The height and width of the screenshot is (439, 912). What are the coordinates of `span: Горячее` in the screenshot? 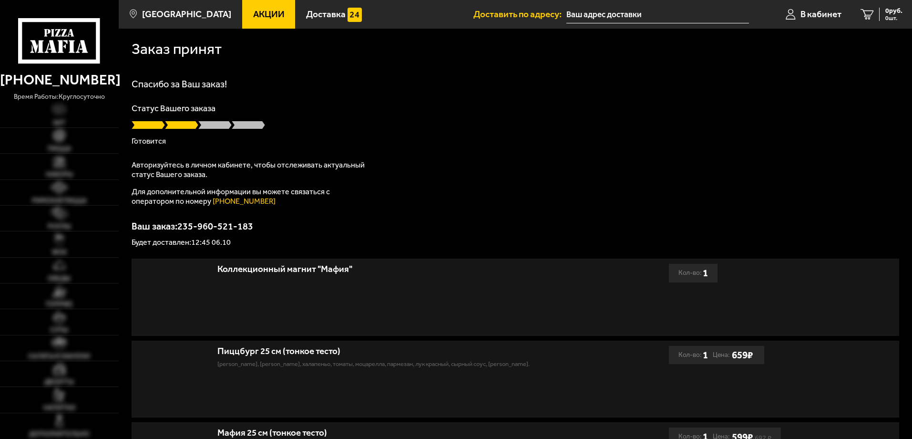 It's located at (59, 304).